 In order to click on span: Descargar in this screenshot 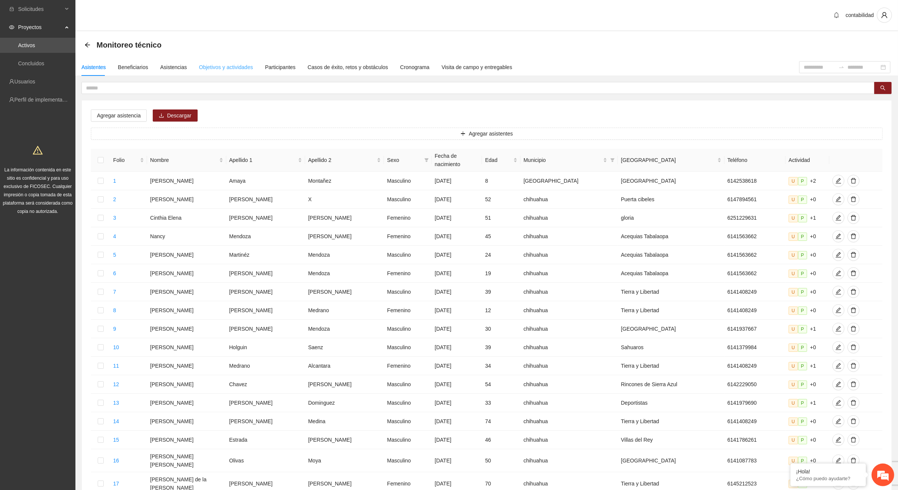, I will do `click(179, 115)`.